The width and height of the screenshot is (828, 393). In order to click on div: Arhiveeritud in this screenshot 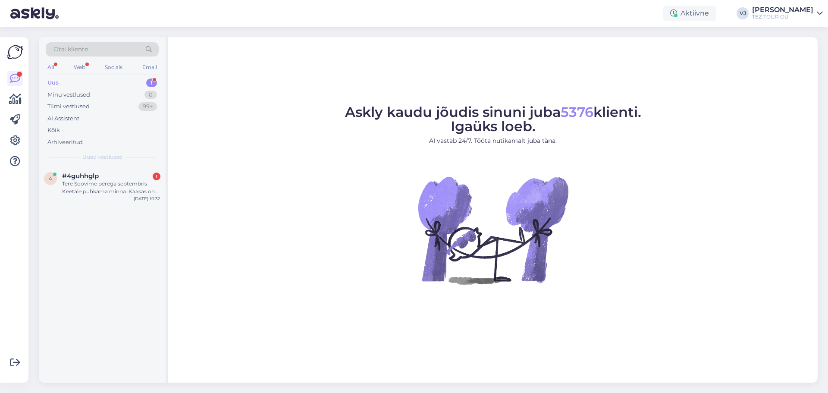, I will do `click(65, 142)`.